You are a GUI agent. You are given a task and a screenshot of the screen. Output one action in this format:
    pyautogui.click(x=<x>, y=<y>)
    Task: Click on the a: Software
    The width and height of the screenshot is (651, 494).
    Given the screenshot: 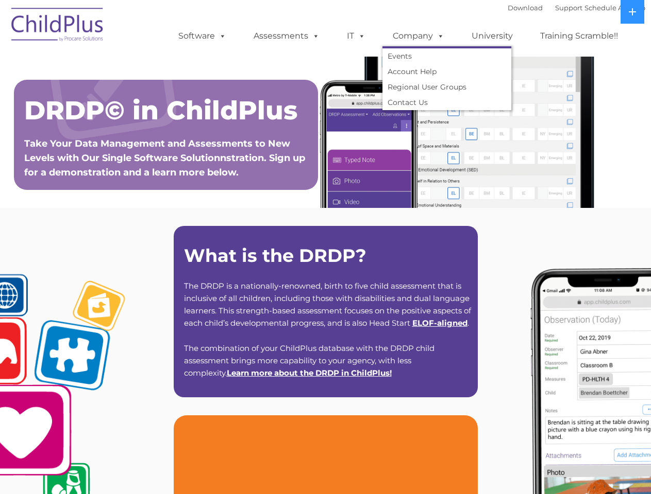 What is the action you would take?
    pyautogui.click(x=202, y=36)
    